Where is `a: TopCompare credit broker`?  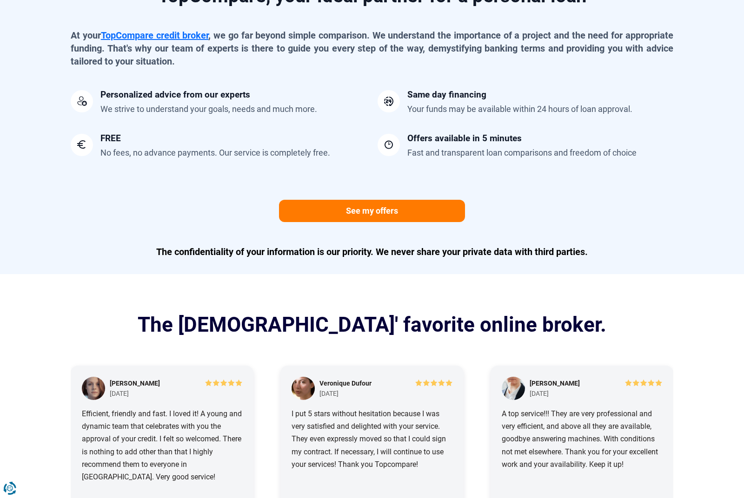
a: TopCompare credit broker is located at coordinates (155, 35).